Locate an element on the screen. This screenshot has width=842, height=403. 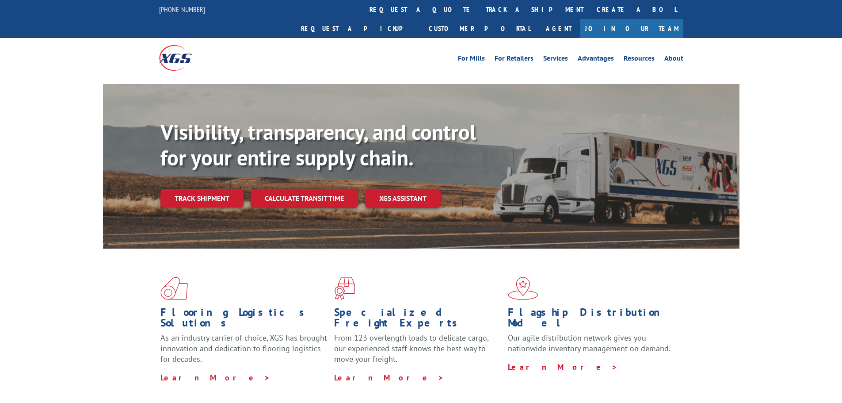
a: Calculate transit time is located at coordinates (304, 198).